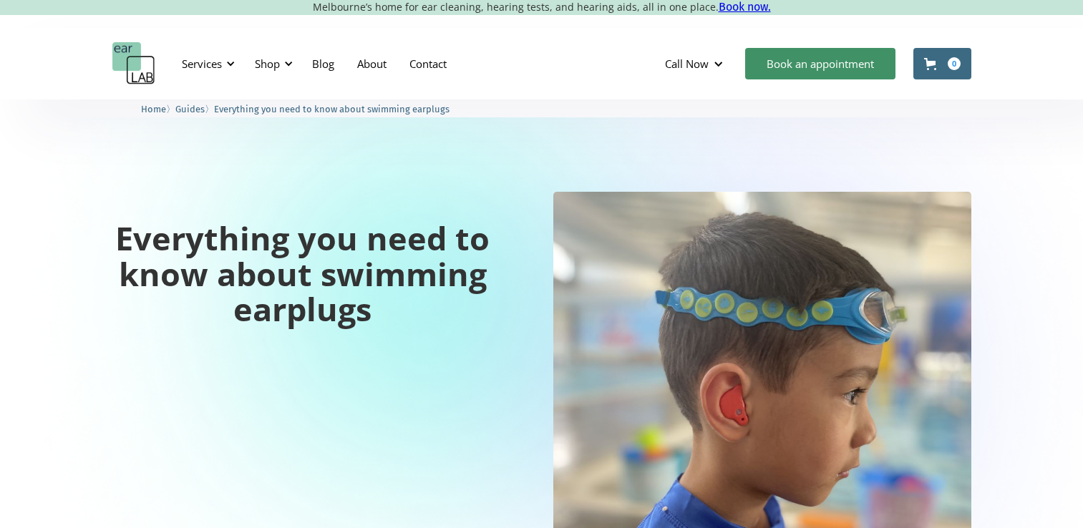 The image size is (1083, 528). What do you see at coordinates (323, 64) in the screenshot?
I see `a: Blog` at bounding box center [323, 64].